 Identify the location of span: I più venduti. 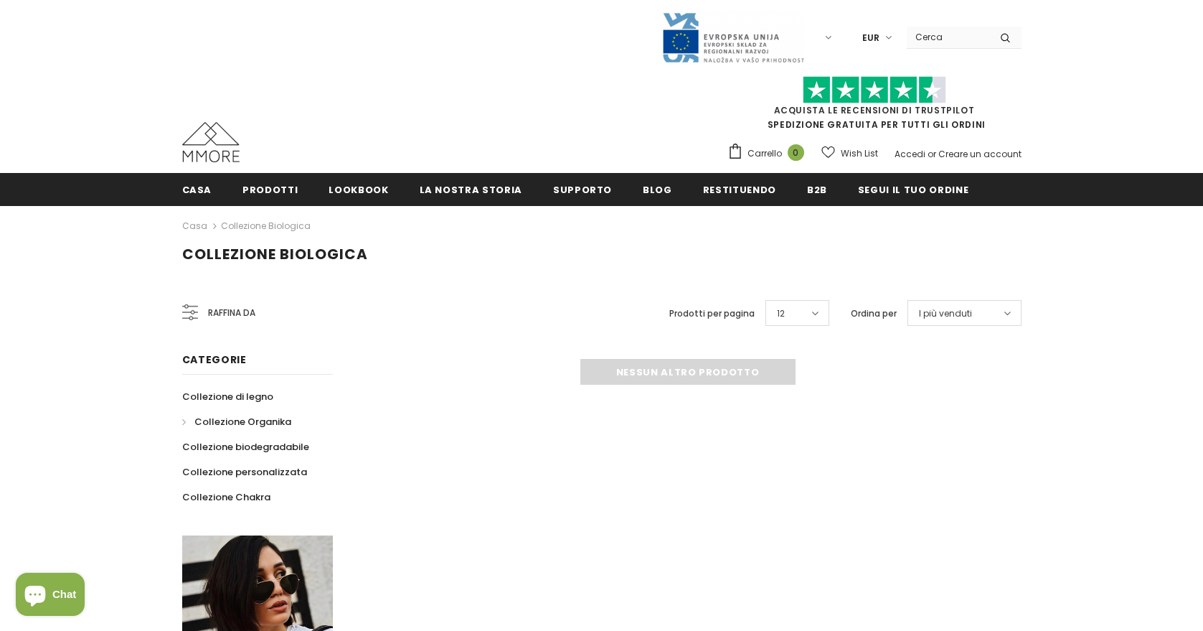
(946, 314).